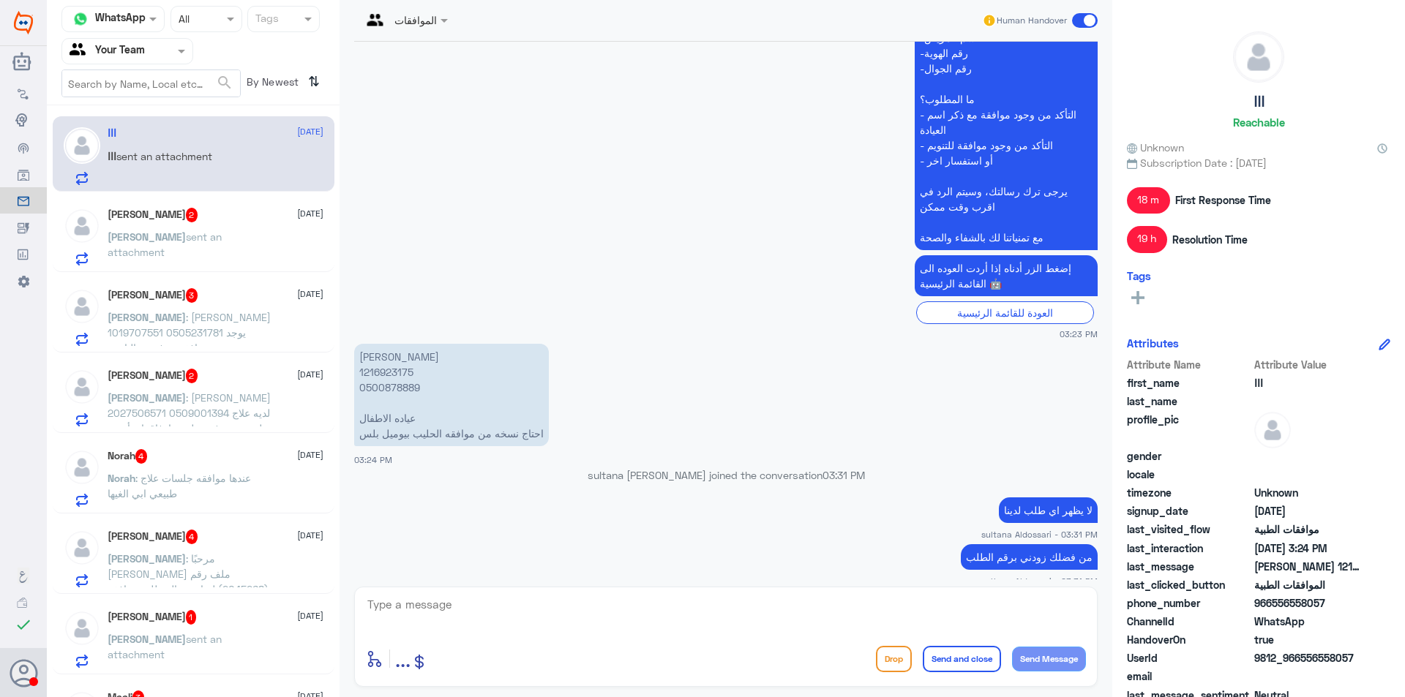 Image resolution: width=1405 pixels, height=697 pixels. I want to click on span: Resolution Time, so click(1209, 239).